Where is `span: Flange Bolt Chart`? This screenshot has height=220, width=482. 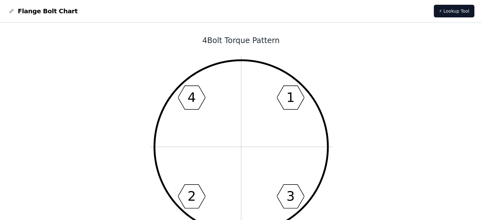 span: Flange Bolt Chart is located at coordinates (48, 11).